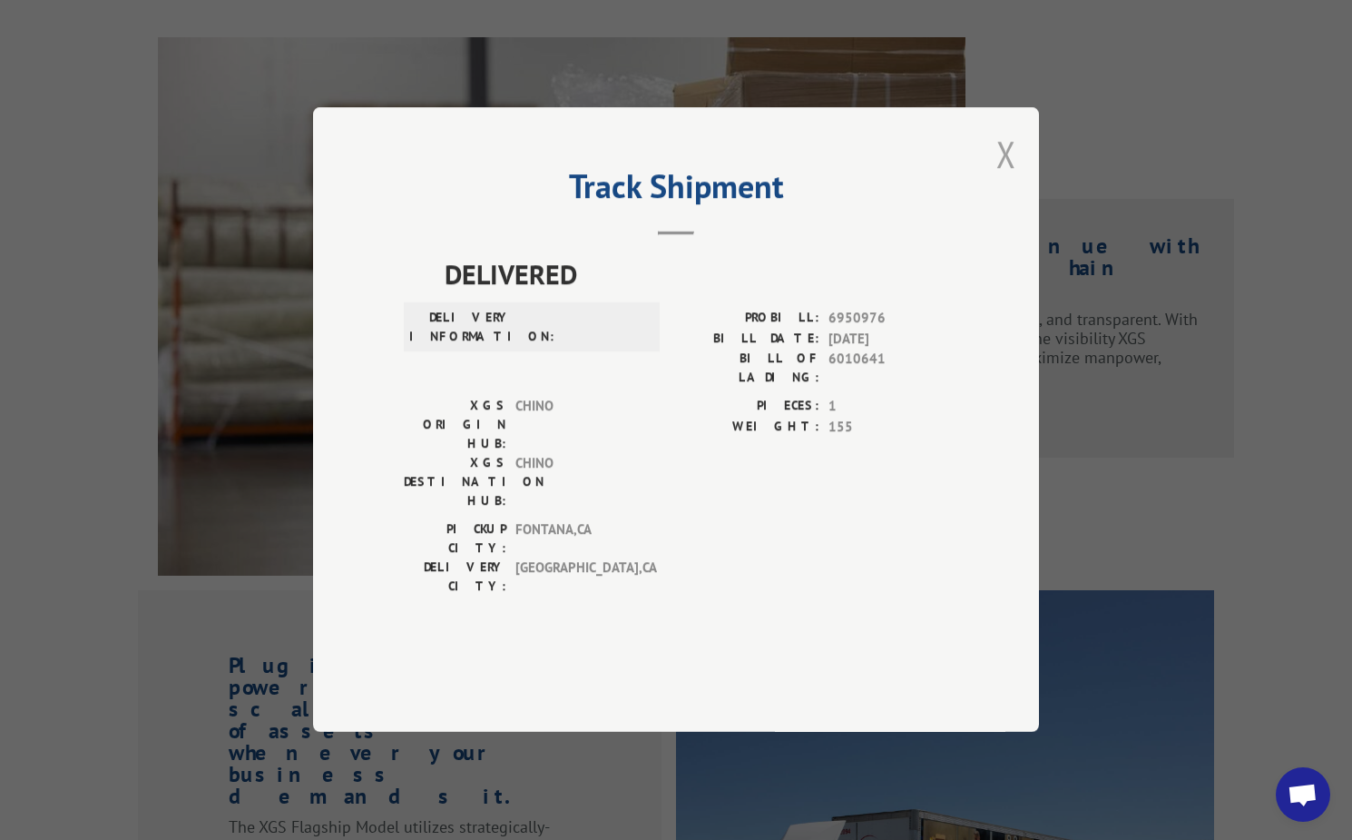  What do you see at coordinates (748, 369) in the screenshot?
I see `label: BILL OF LADING:` at bounding box center [748, 369].